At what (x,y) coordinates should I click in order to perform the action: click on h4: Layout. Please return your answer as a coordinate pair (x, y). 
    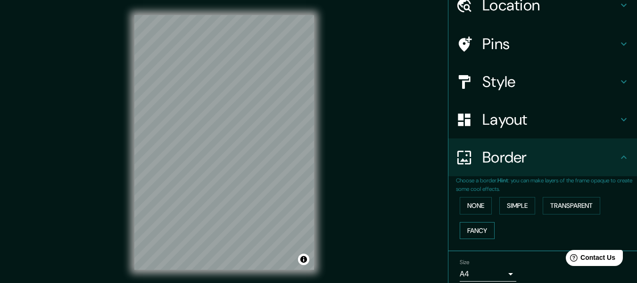
    Looking at the image, I should click on (551, 119).